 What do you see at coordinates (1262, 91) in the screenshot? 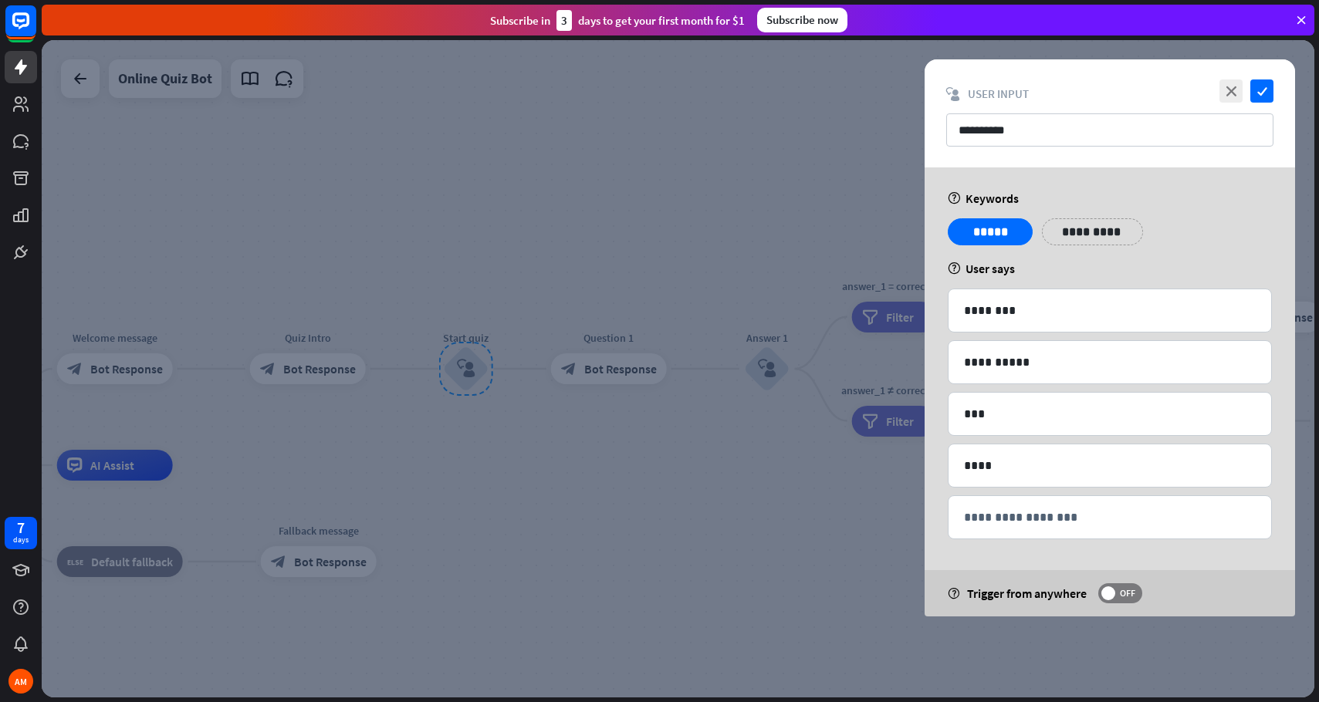
I see `i: check` at bounding box center [1262, 91].